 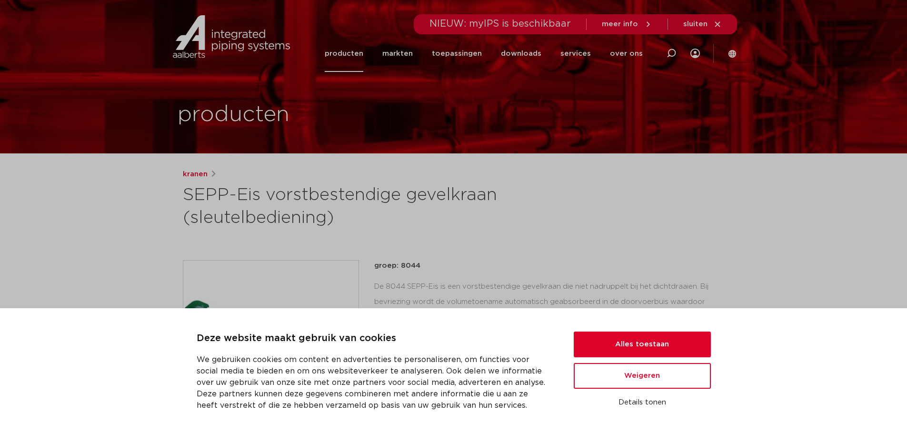 I want to click on a: markten, so click(x=398, y=53).